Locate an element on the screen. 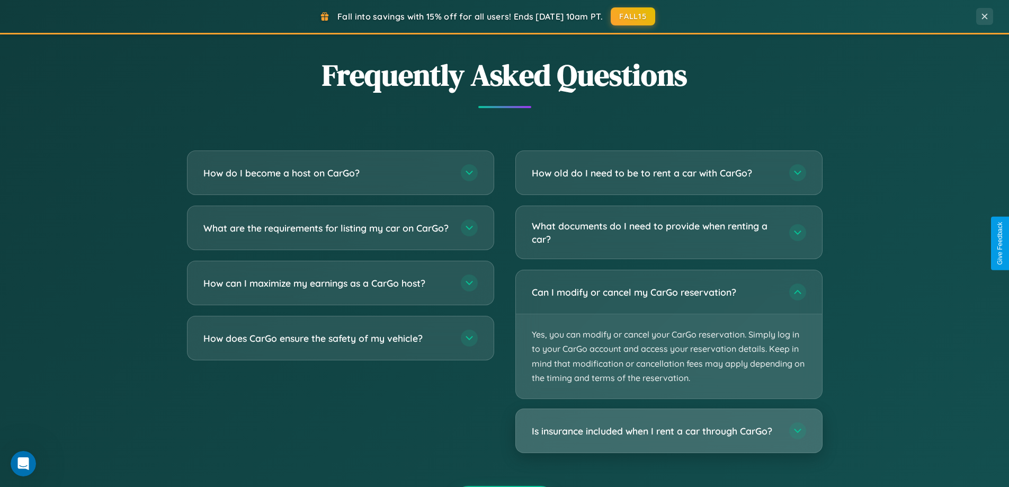 Image resolution: width=1009 pixels, height=487 pixels. h3: Is insurance included when I rent a car through CarGo? is located at coordinates (655, 431).